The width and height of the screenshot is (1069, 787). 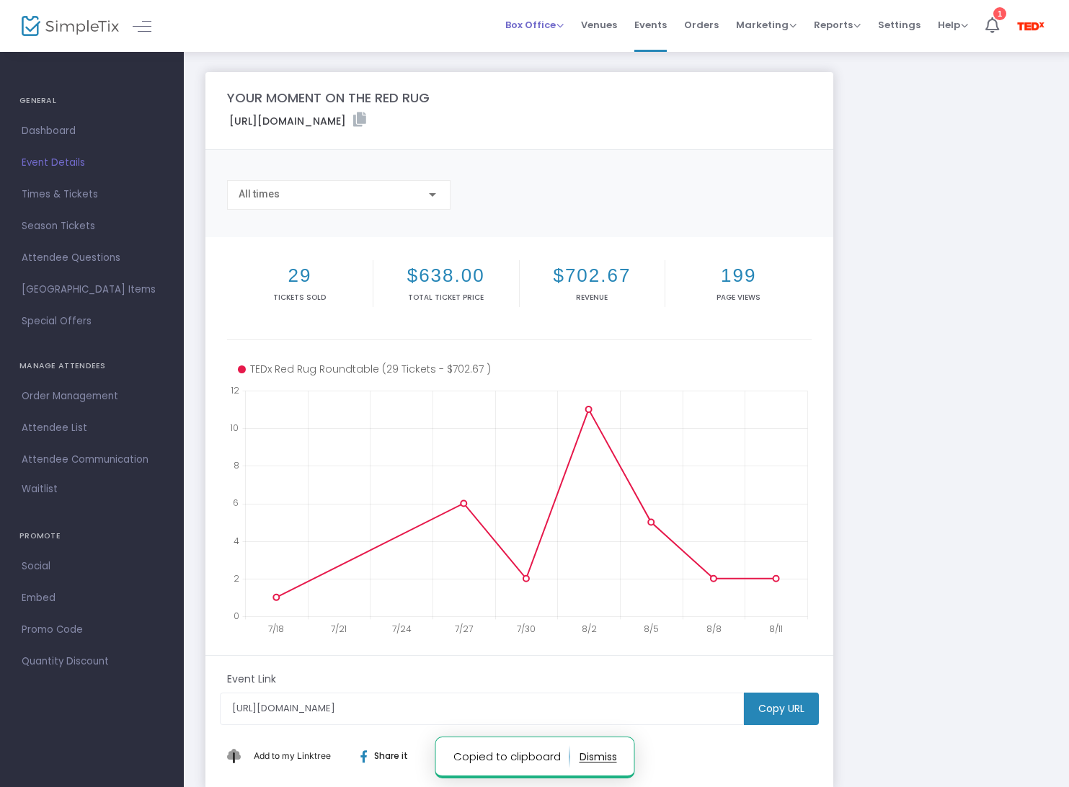 What do you see at coordinates (391, 756) in the screenshot?
I see `div: Share it` at bounding box center [391, 756].